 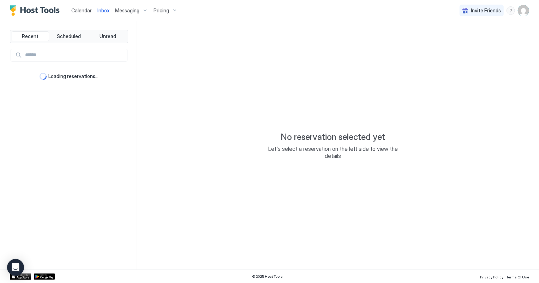 What do you see at coordinates (517, 276) in the screenshot?
I see `a: Terms Of Use` at bounding box center [517, 276].